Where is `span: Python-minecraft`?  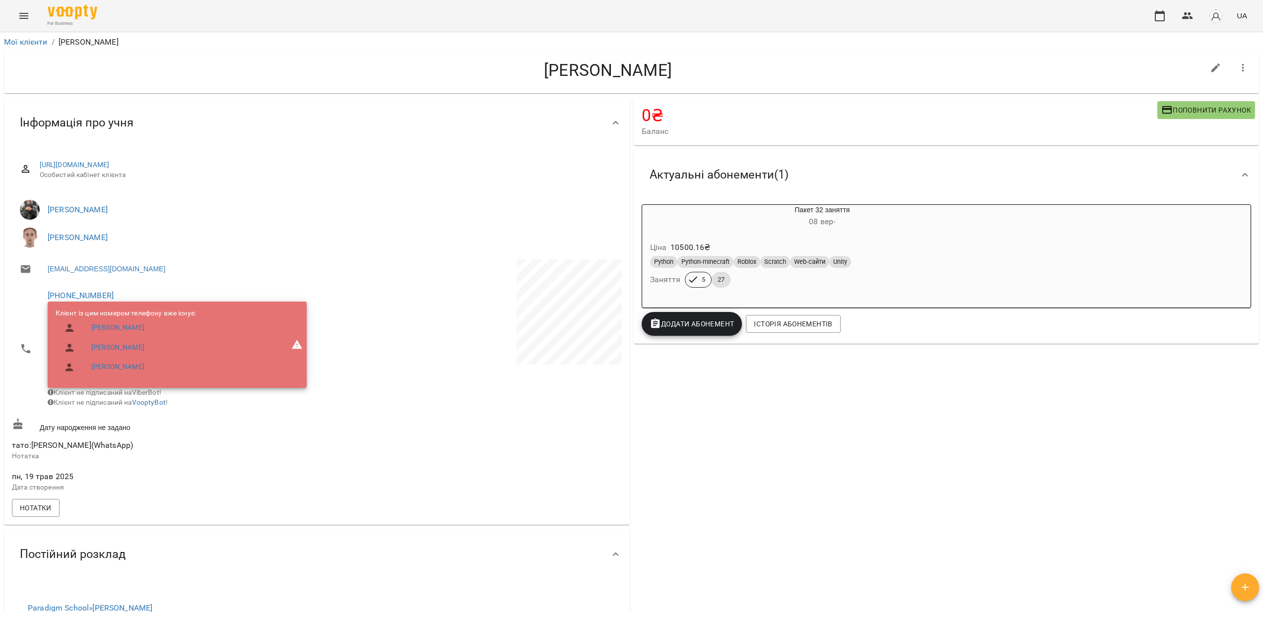 span: Python-minecraft is located at coordinates (705, 262).